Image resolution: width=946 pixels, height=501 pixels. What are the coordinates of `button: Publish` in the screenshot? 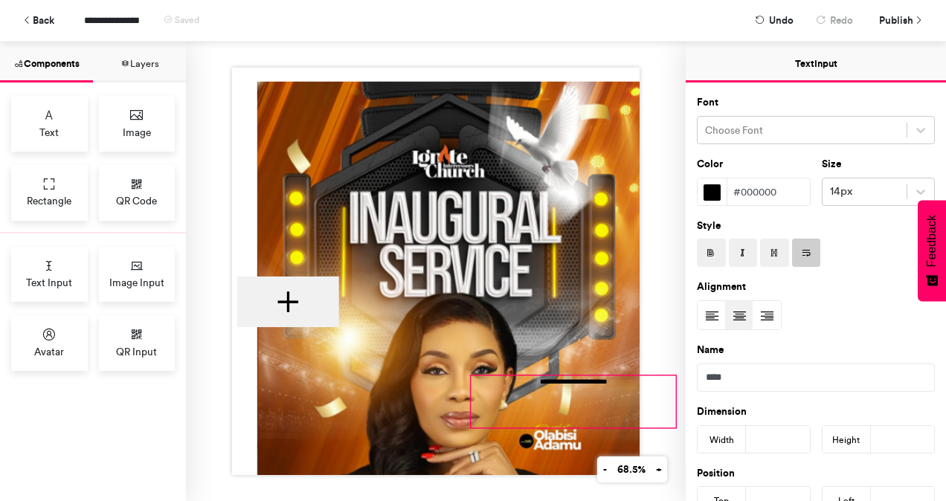 It's located at (899, 20).